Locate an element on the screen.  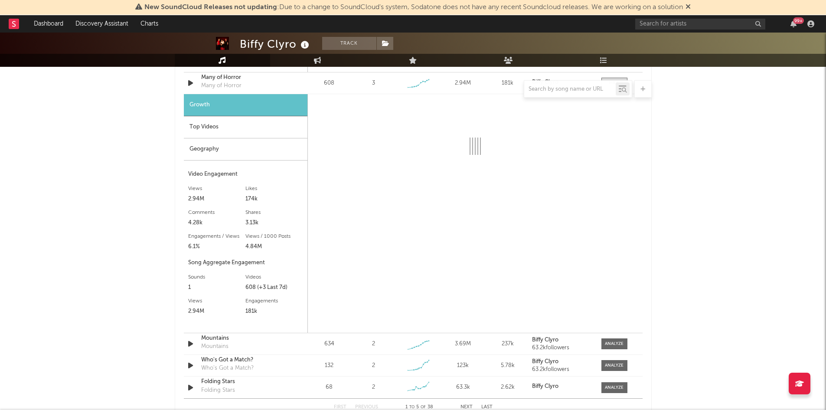
div: 132 is located at coordinates (329, 365).